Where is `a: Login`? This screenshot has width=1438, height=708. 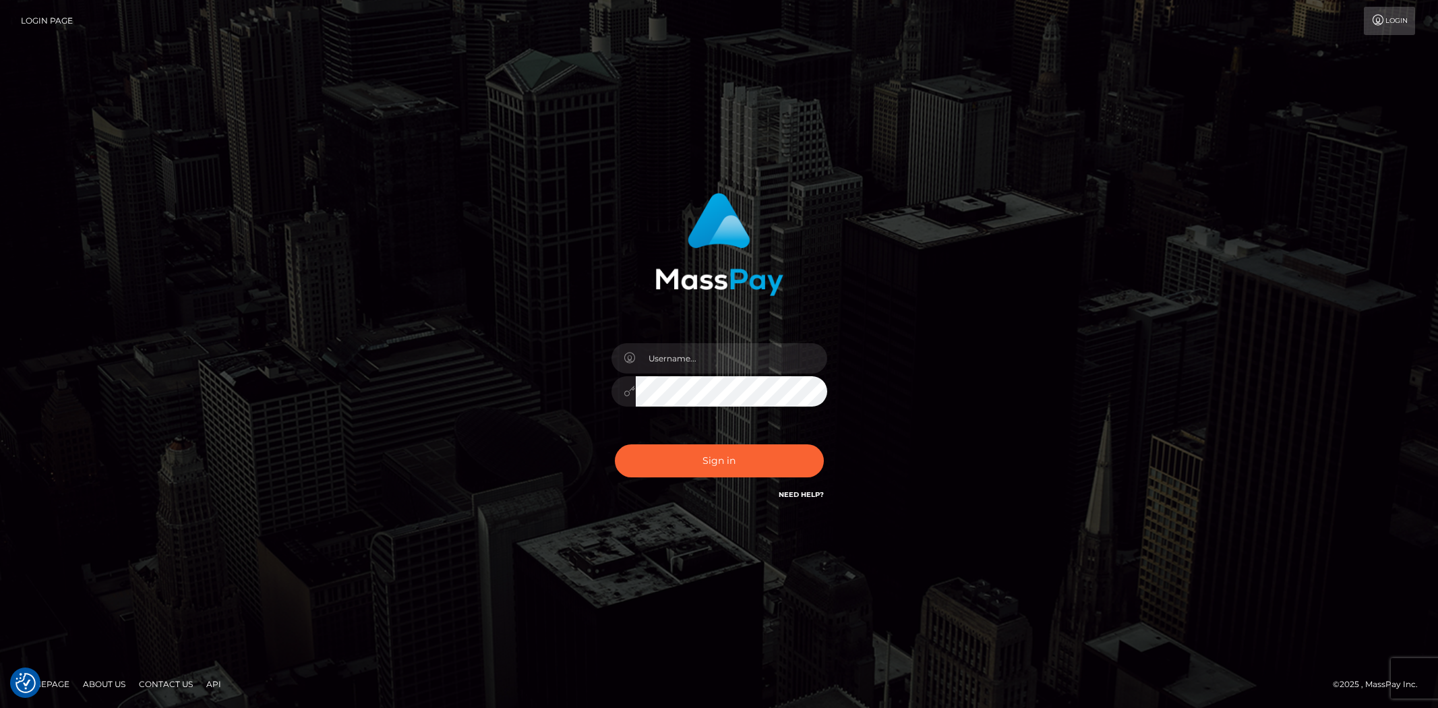 a: Login is located at coordinates (1389, 21).